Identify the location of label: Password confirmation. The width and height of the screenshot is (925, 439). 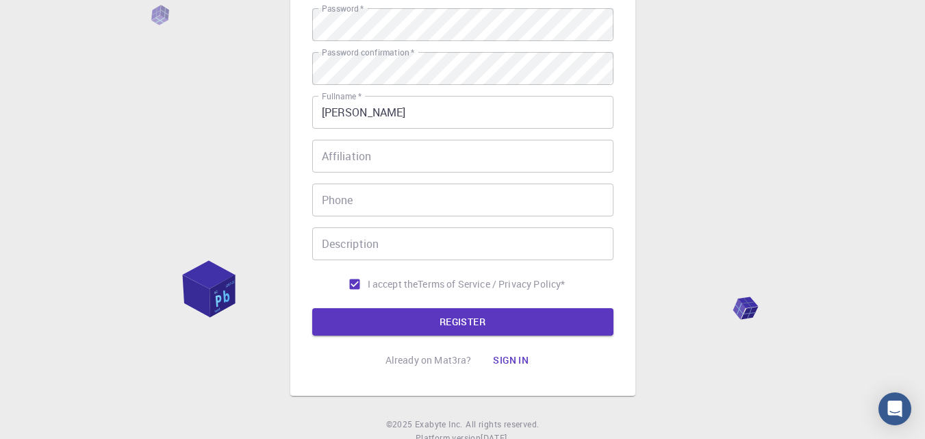
(368, 52).